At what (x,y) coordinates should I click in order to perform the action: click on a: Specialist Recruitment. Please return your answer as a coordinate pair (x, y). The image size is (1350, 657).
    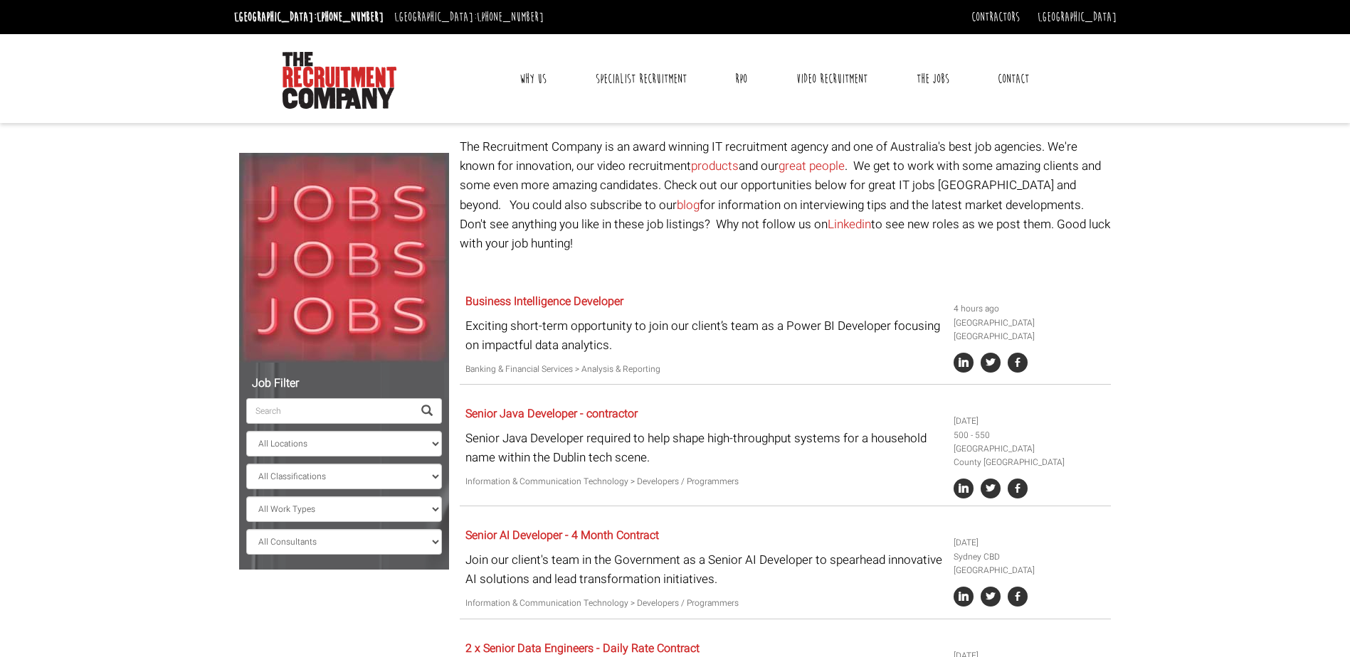
    Looking at the image, I should click on (641, 79).